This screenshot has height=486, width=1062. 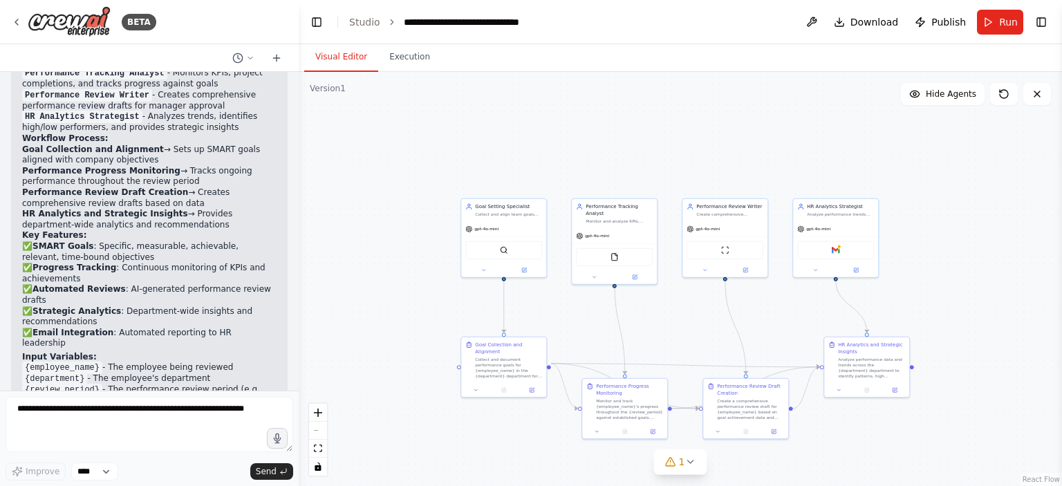 What do you see at coordinates (149, 198) in the screenshot?
I see `li: → Creates comprehensive review drafts based on data` at bounding box center [149, 198].